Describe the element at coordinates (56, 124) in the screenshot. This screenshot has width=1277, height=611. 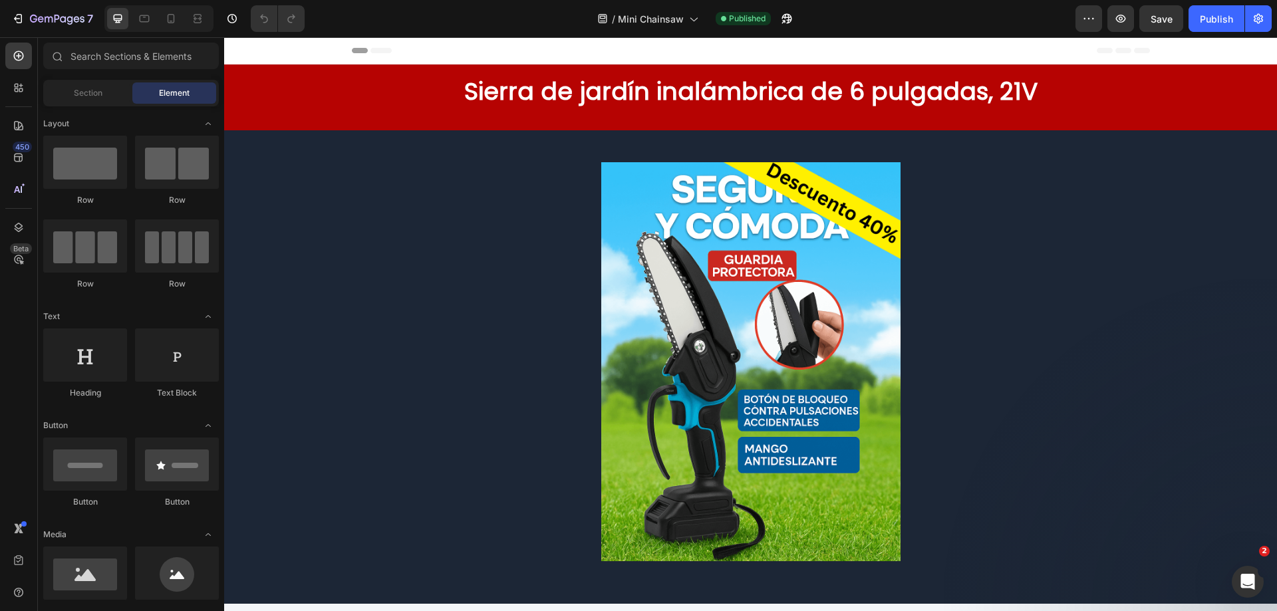
I see `span: Layout` at that location.